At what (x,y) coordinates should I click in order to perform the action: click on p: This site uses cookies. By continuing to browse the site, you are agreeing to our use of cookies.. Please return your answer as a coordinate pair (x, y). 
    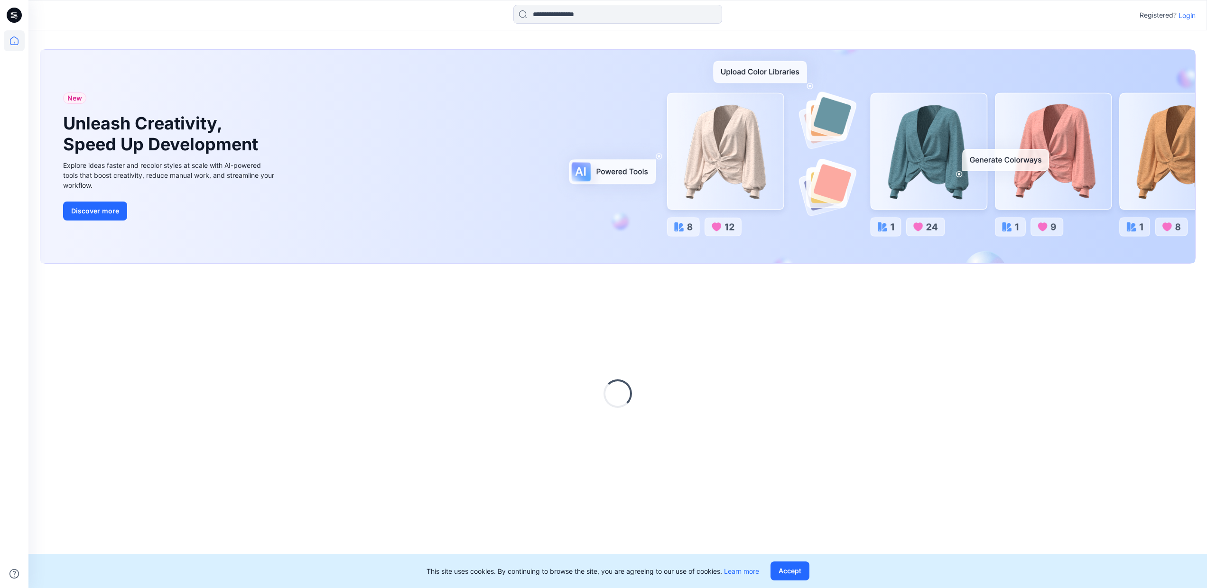
    Looking at the image, I should click on (593, 571).